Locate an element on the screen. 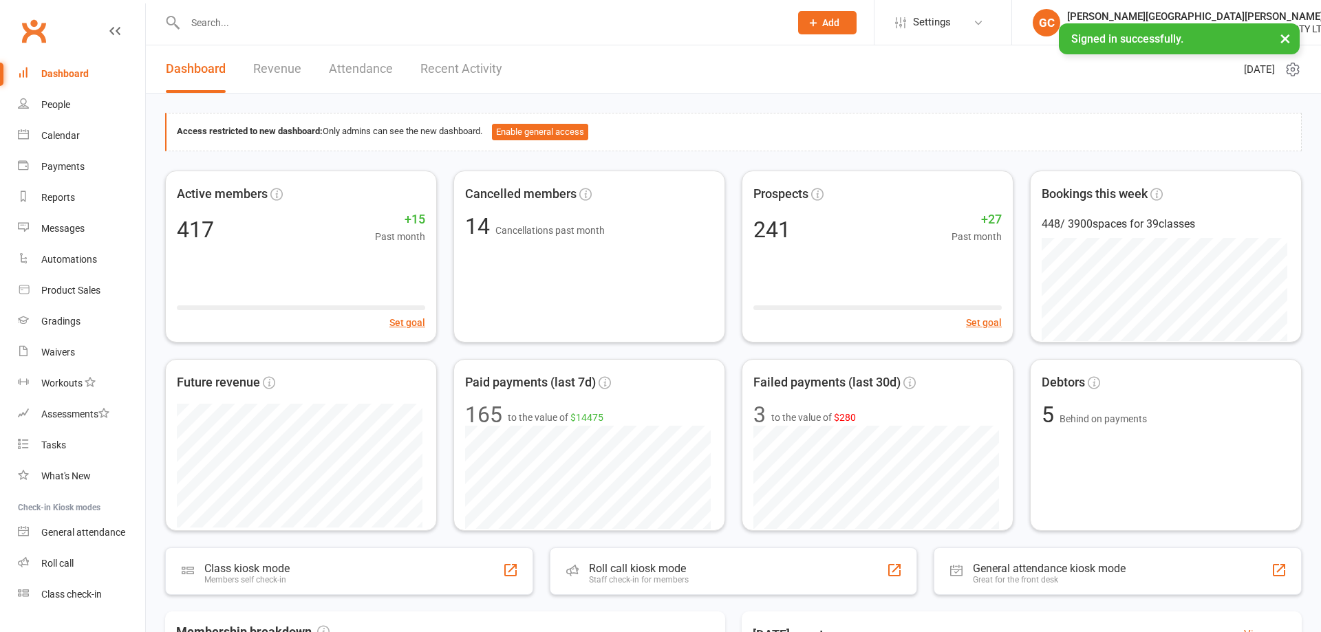 Image resolution: width=1321 pixels, height=632 pixels. div: Messages is located at coordinates (63, 228).